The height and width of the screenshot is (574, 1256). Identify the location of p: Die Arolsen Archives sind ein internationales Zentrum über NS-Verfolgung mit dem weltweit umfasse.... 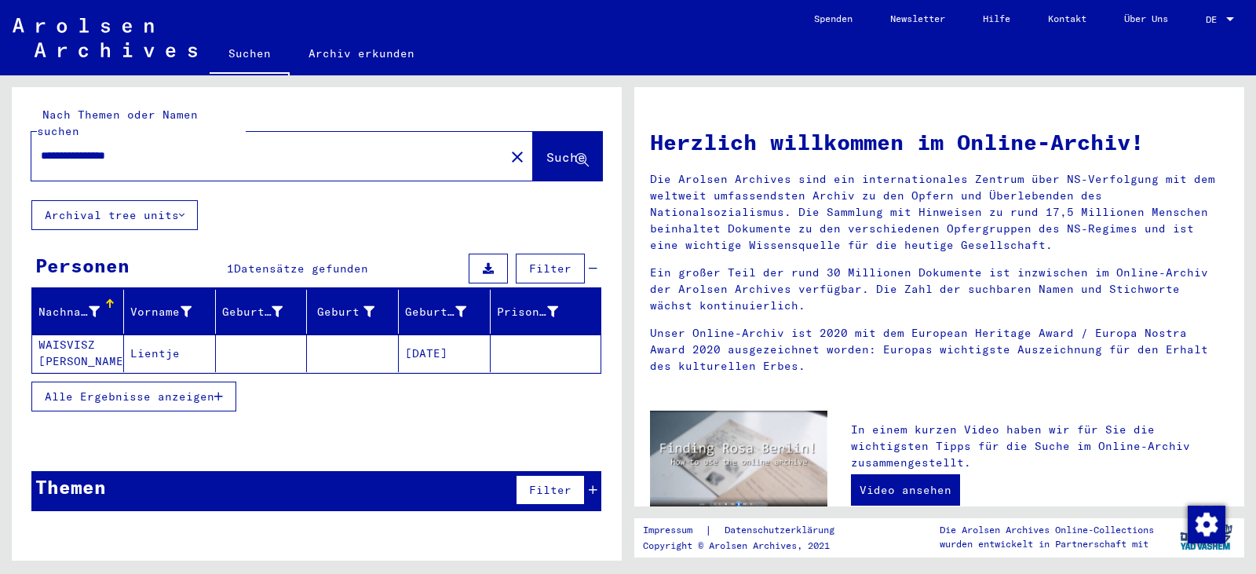
(938, 212).